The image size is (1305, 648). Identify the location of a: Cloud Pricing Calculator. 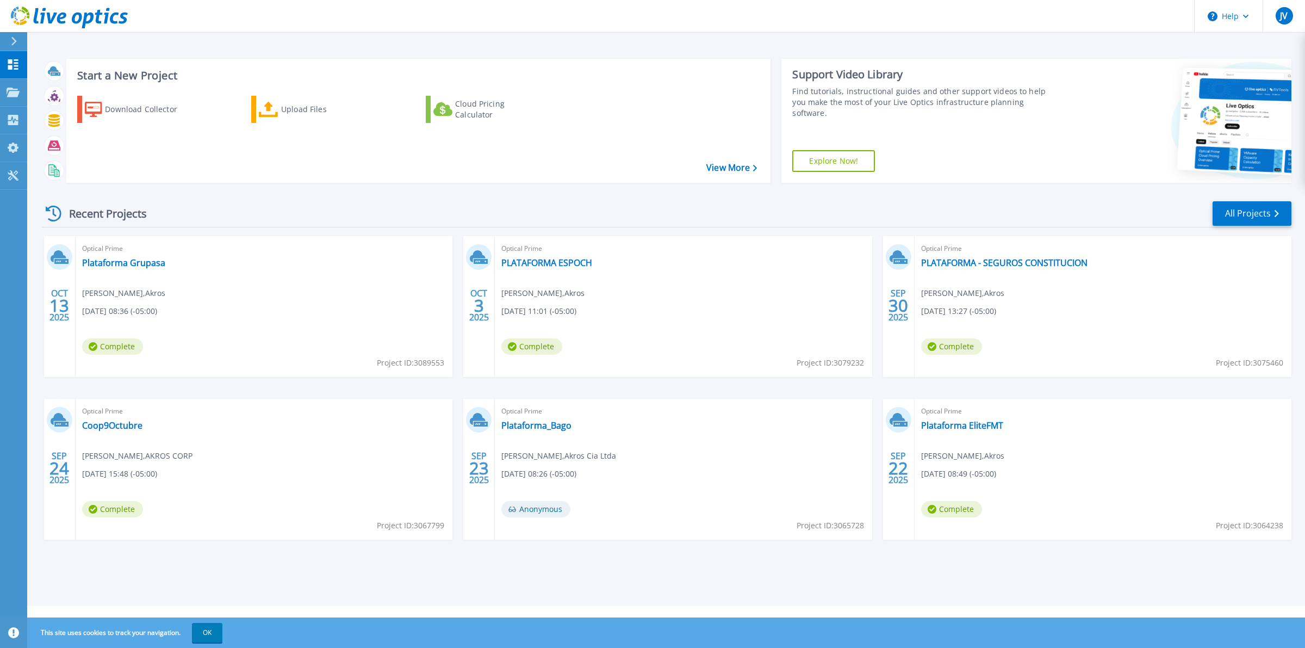
(486, 109).